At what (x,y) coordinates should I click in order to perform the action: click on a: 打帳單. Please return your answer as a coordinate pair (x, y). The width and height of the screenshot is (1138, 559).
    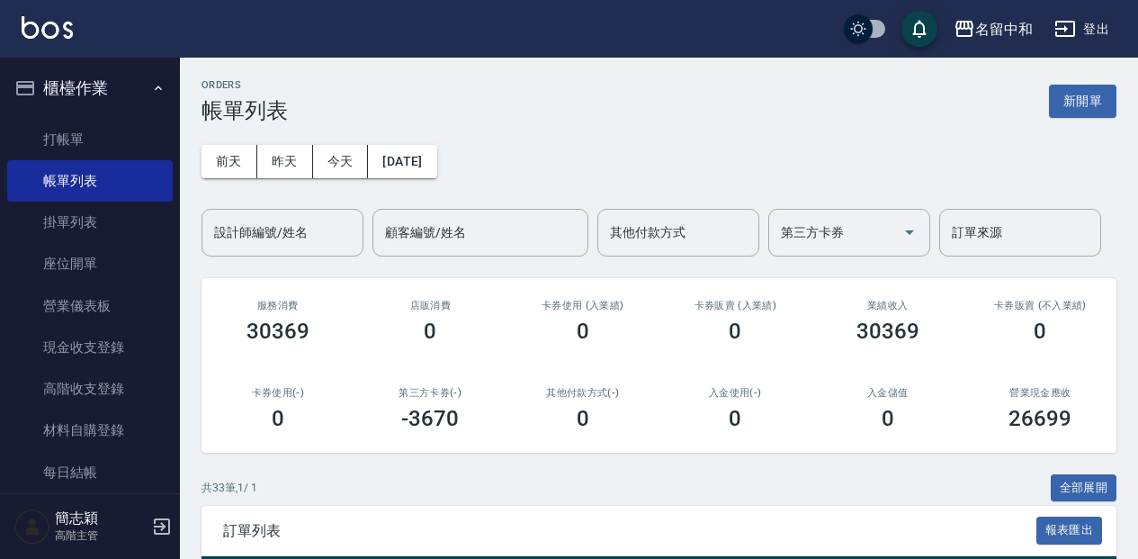
    Looking at the image, I should click on (90, 139).